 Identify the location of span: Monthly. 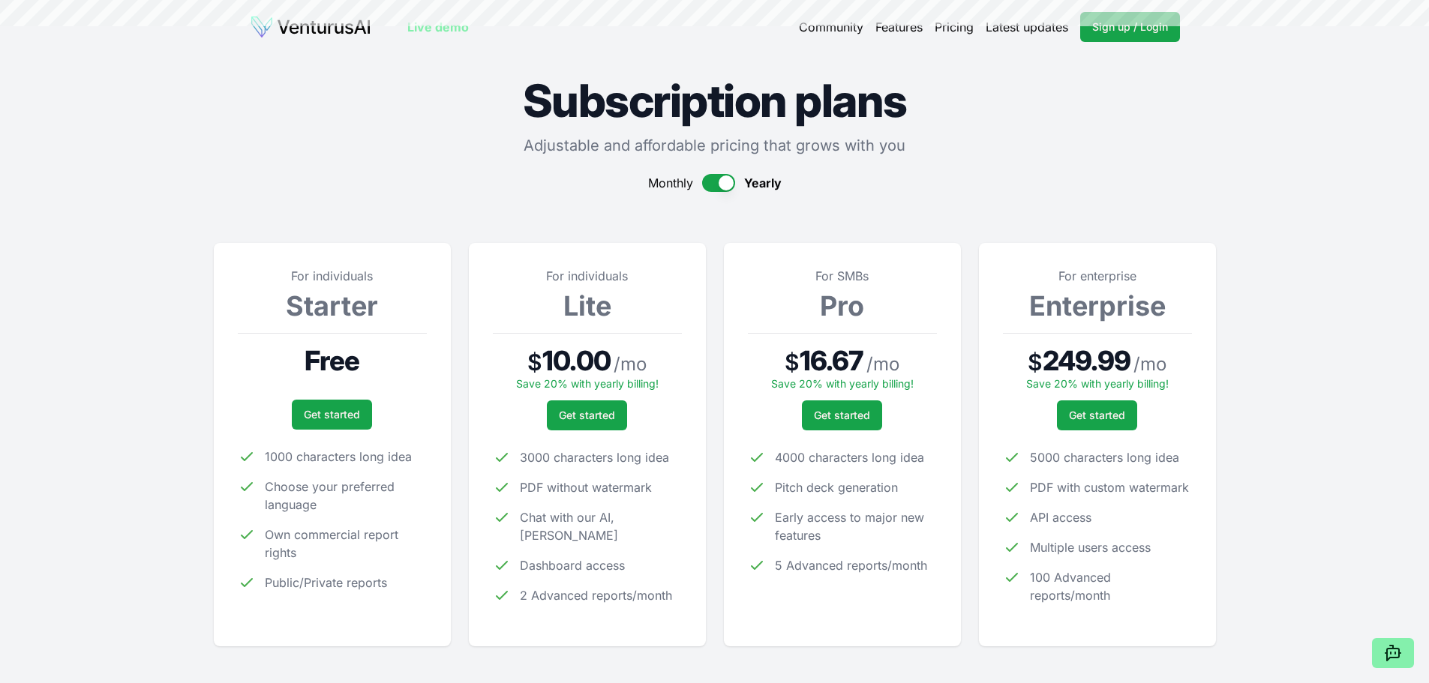
(671, 183).